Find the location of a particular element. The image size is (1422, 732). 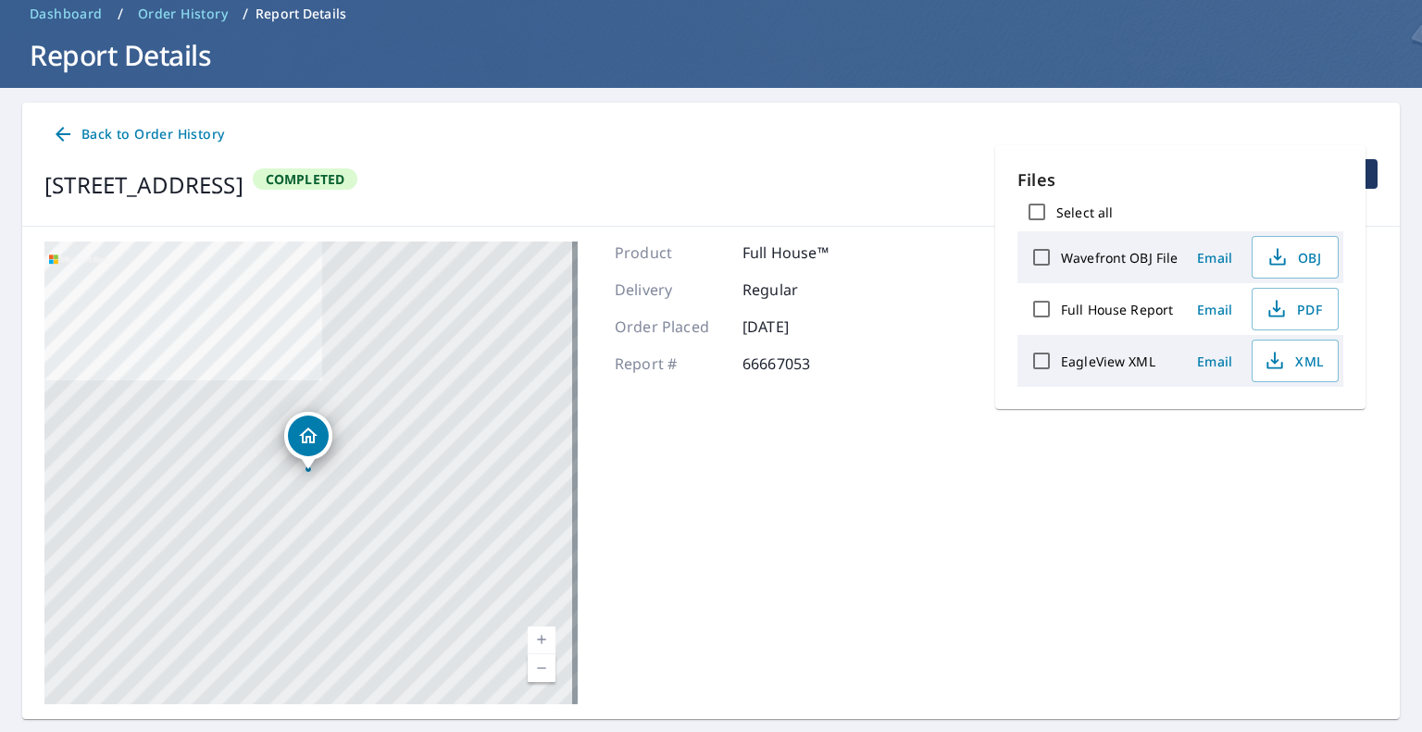

span: PDF is located at coordinates (1293, 309).